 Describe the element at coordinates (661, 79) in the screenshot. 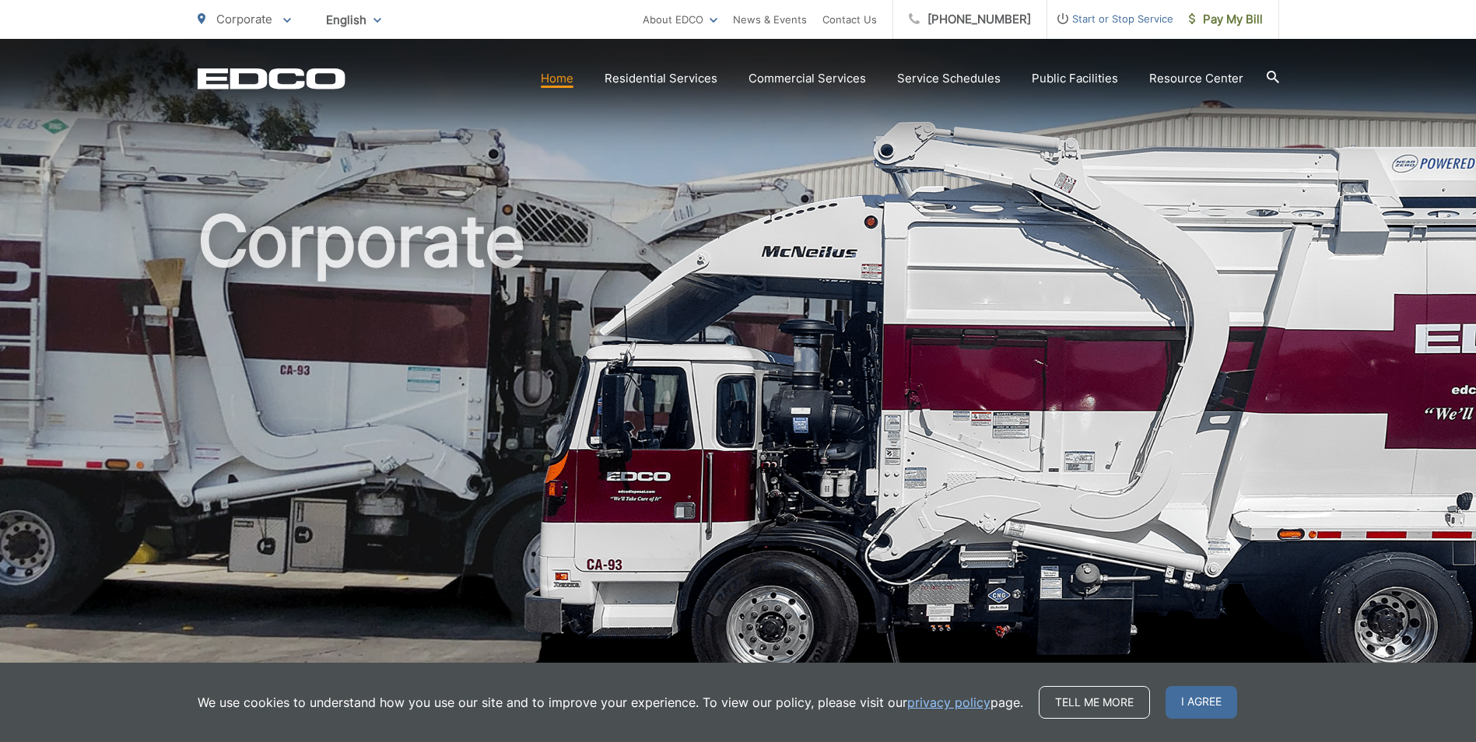

I see `a: Residential Services` at that location.